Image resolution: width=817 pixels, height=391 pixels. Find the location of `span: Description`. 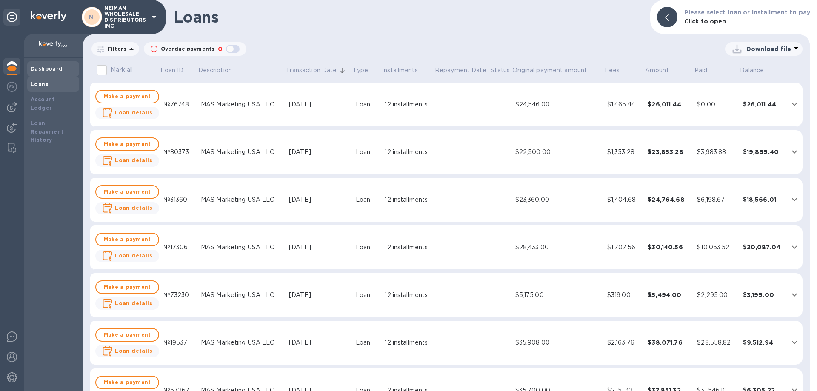

span: Description is located at coordinates (220, 70).